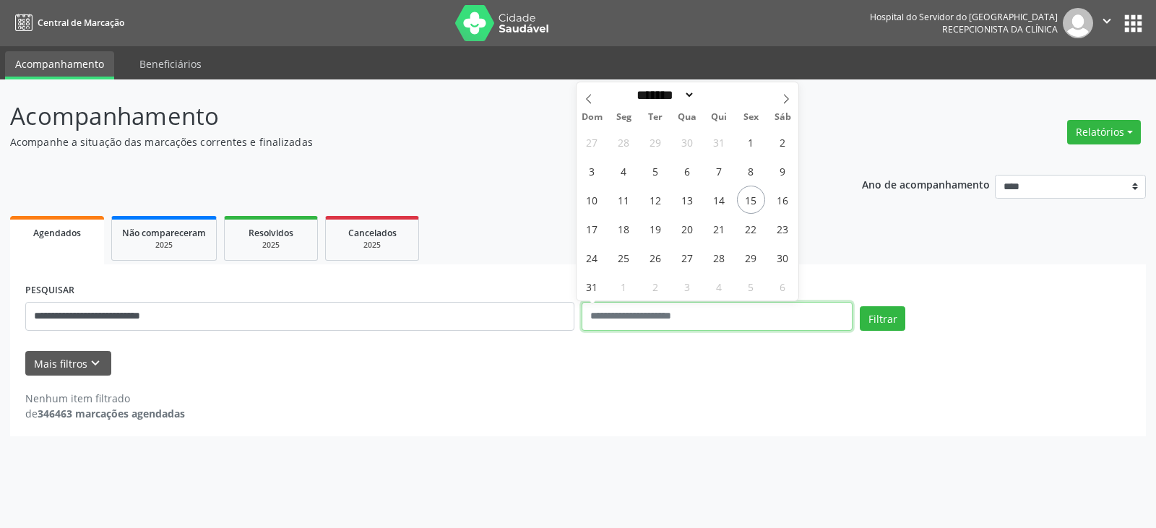 The height and width of the screenshot is (528, 1156). I want to click on a: Acompanhamento, so click(59, 65).